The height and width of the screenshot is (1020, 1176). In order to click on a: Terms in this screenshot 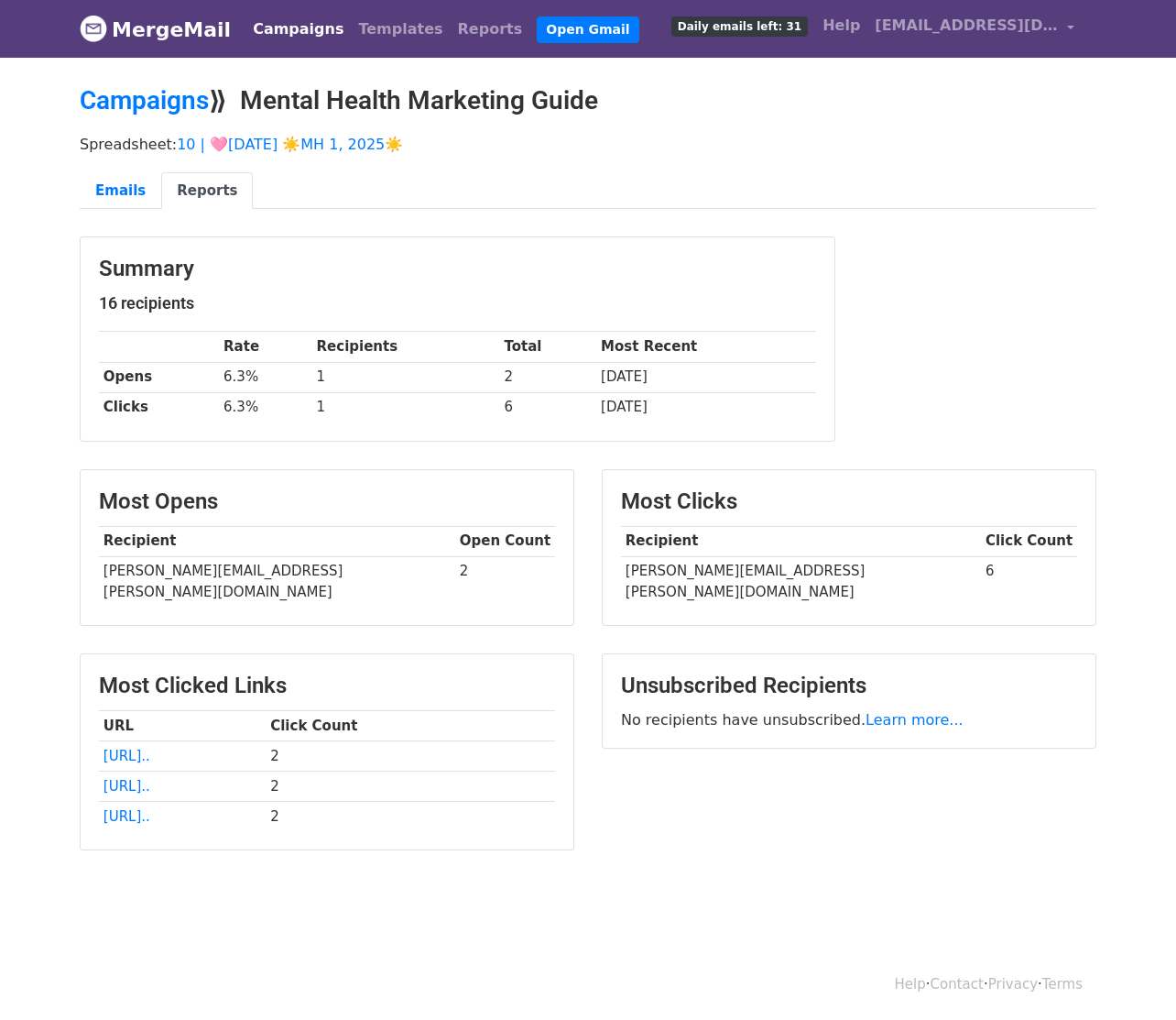, I will do `click(1063, 984)`.